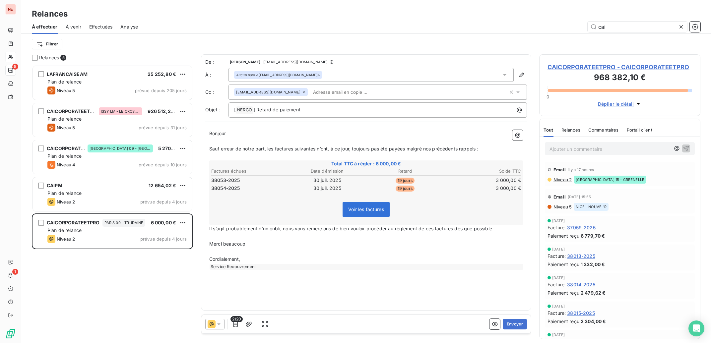 The image size is (711, 343). What do you see at coordinates (593, 293) in the screenshot?
I see `span: 2 479,62 €` at bounding box center [593, 293].